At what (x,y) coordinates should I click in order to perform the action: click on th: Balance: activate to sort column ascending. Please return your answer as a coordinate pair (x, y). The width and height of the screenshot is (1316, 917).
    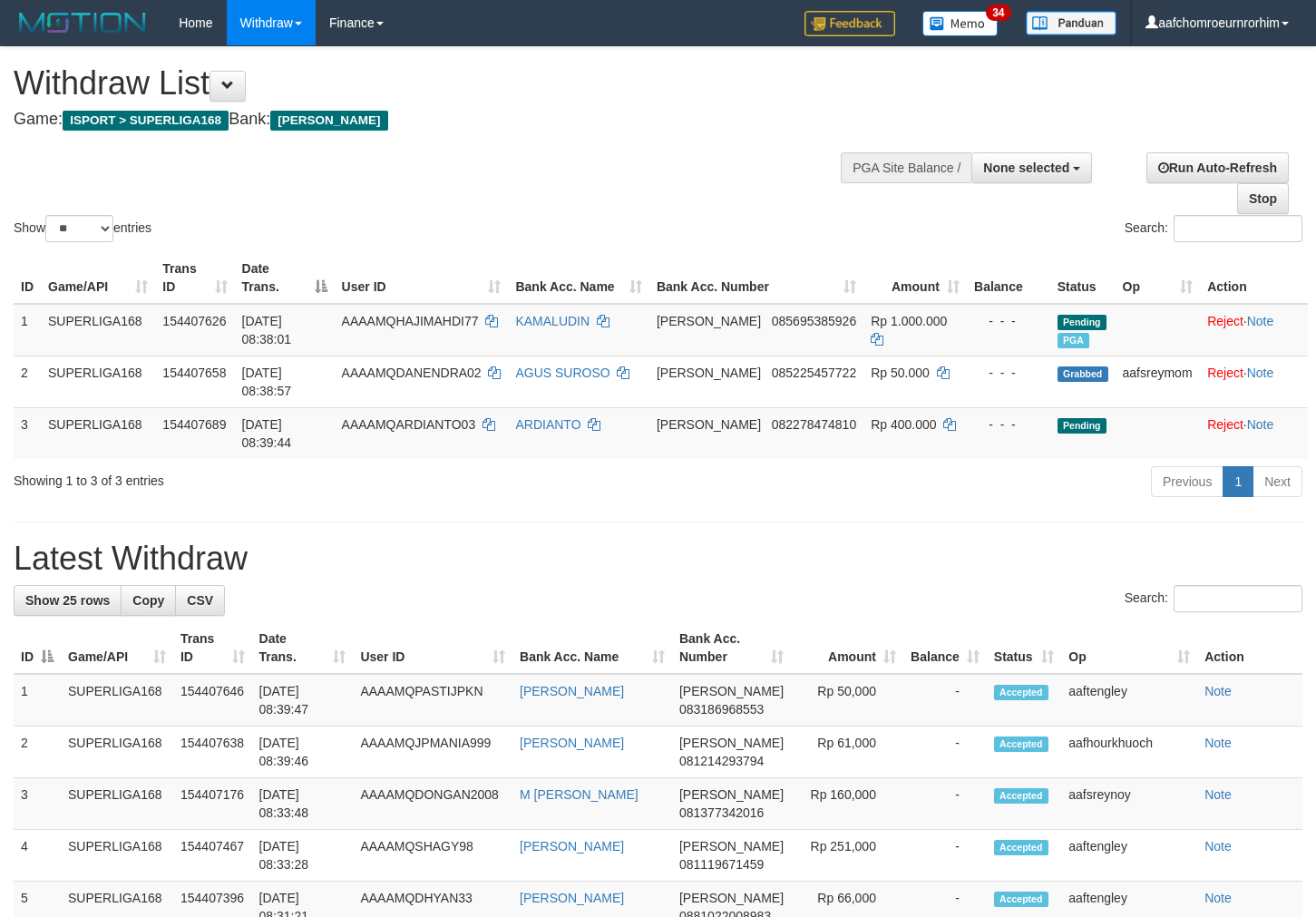
    Looking at the image, I should click on (945, 648).